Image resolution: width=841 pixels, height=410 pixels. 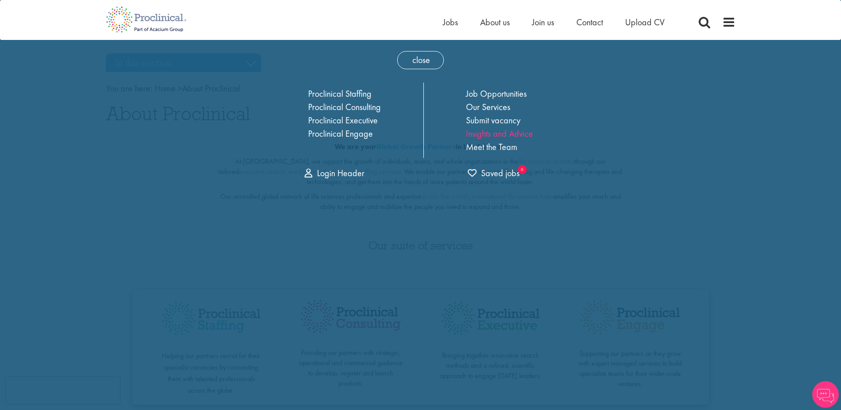 I want to click on a: Our Services, so click(x=488, y=107).